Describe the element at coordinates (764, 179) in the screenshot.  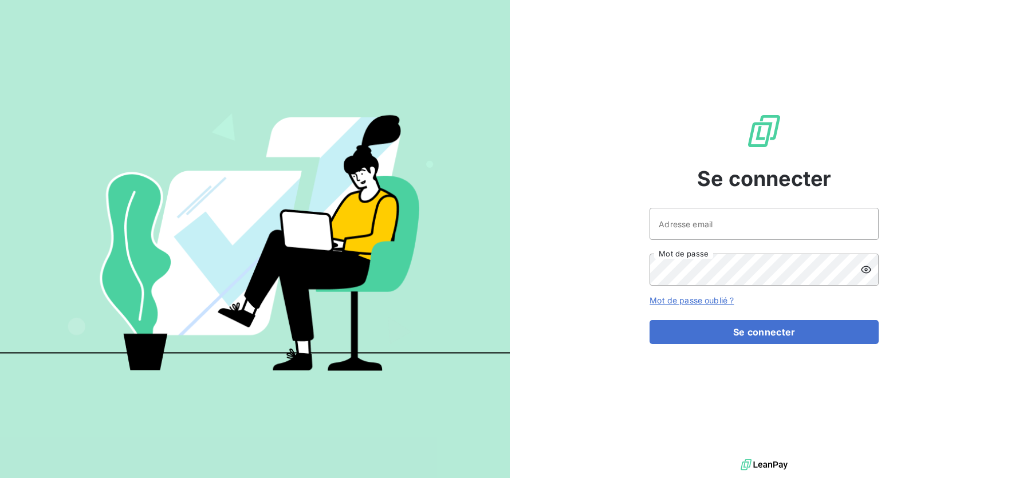
I see `span: Se connecter` at that location.